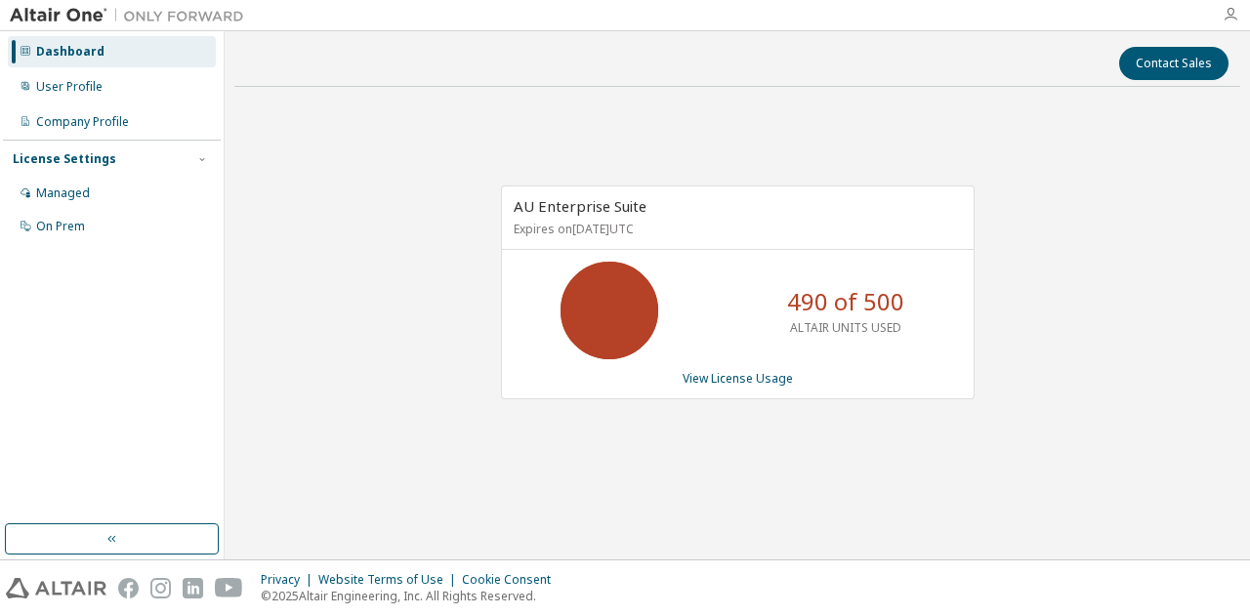 This screenshot has height=616, width=1250. Describe the element at coordinates (411, 595) in the screenshot. I see `p: © 2025 Altair Engineering, Inc. All Rights Reserved.` at that location.